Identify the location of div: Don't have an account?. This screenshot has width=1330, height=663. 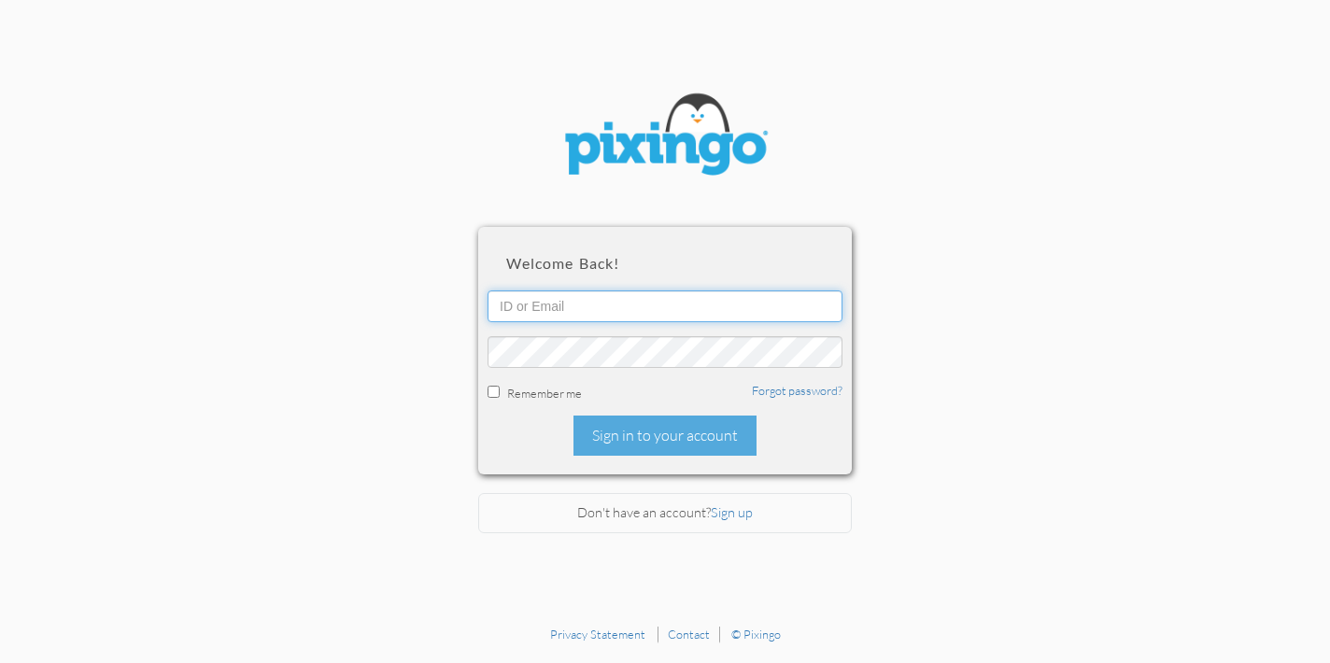
(665, 513).